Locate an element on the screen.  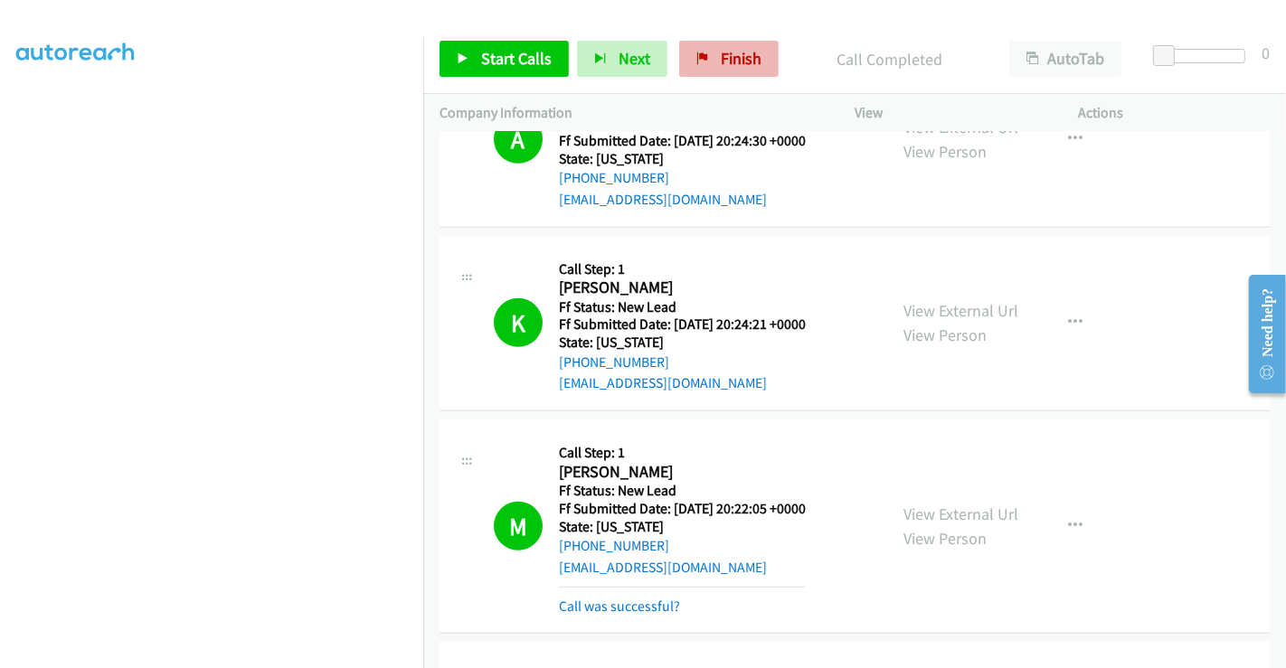
span: Next is located at coordinates (634, 58).